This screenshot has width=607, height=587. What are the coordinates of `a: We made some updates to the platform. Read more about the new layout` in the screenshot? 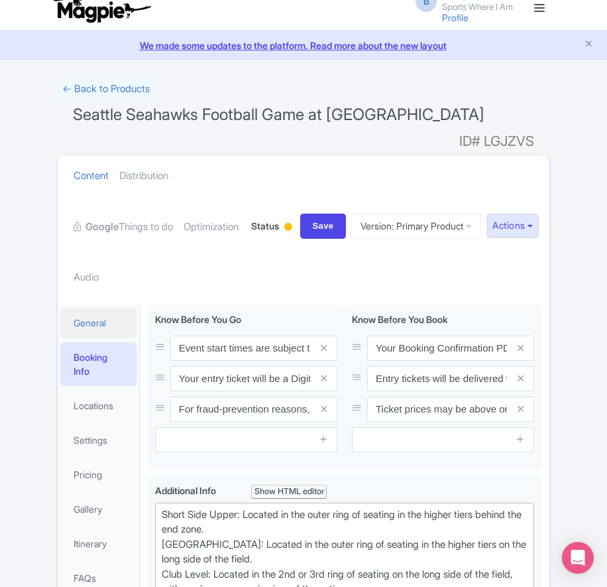 It's located at (304, 45).